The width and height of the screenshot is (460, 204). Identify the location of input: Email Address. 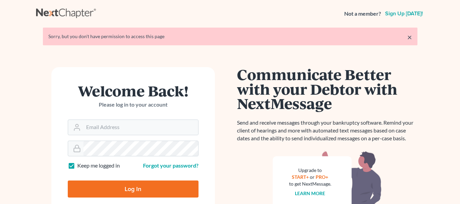
(140, 127).